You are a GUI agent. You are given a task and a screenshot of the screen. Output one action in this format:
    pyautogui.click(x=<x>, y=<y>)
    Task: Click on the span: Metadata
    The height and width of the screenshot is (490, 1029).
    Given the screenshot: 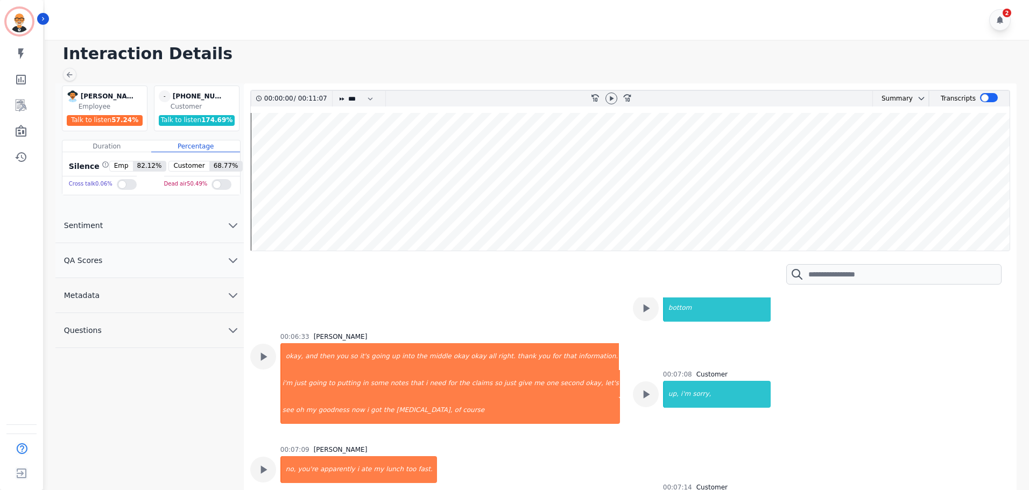 What is the action you would take?
    pyautogui.click(x=82, y=295)
    